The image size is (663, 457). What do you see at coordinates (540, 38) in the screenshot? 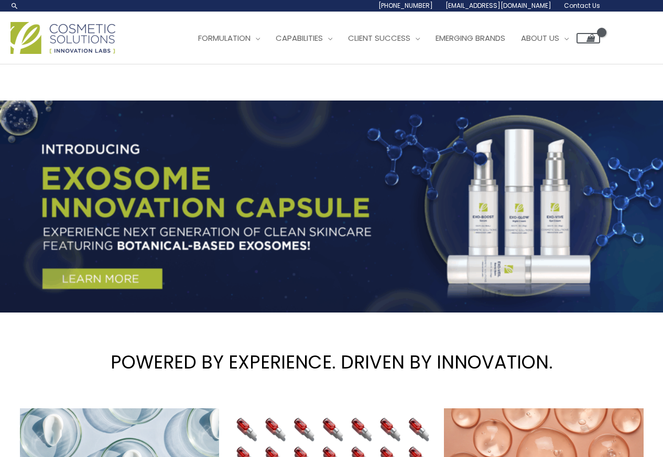
I see `span: About Us` at bounding box center [540, 38].